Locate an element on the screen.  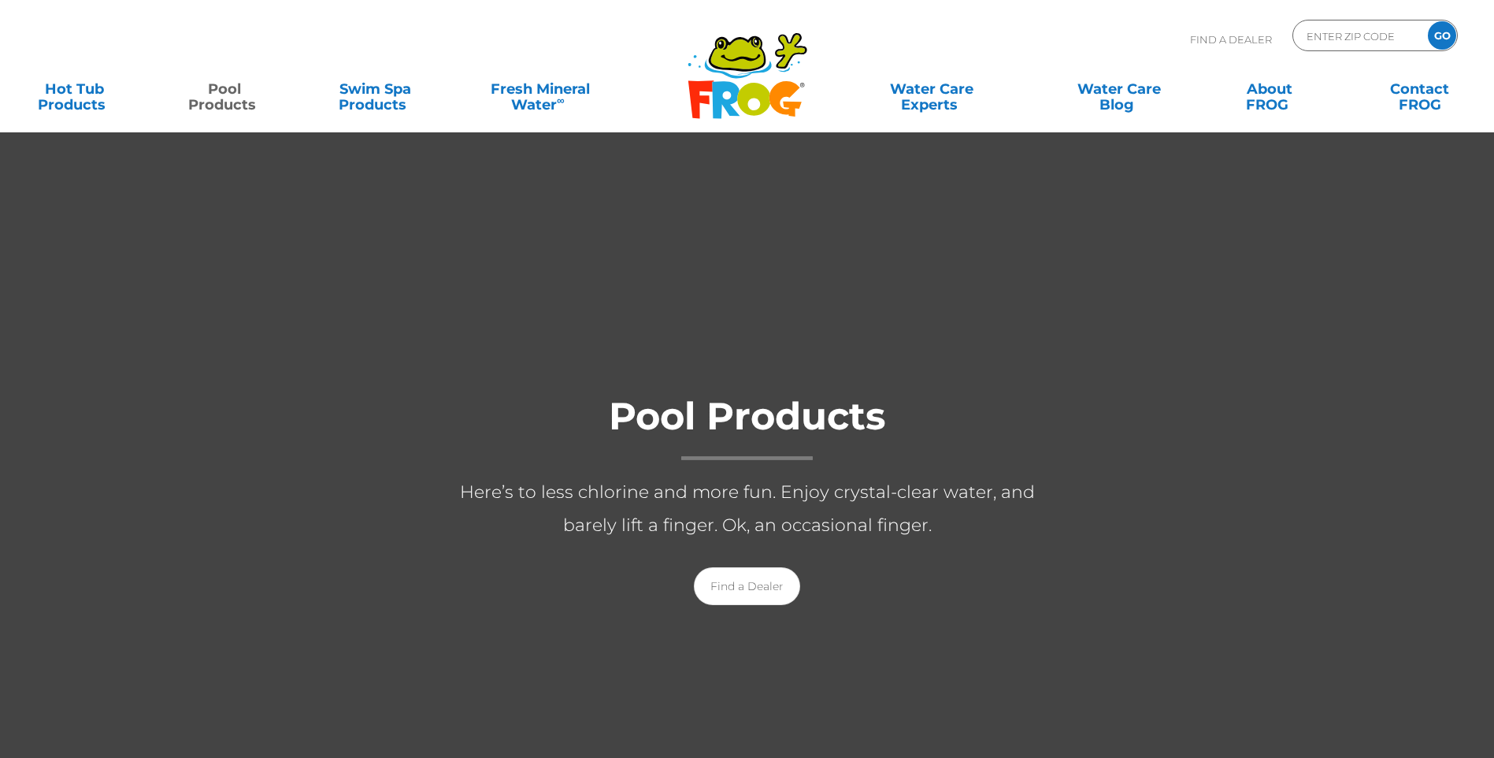
p: Here’s to less chlorine and more fun. Enjoy crystal-clear water, and barely lift a finger. Ok, an... is located at coordinates (748, 509).